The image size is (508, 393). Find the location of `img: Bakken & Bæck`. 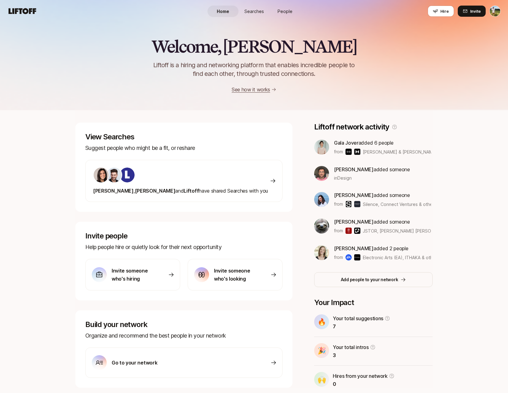

img: Bakken & Bæck is located at coordinates (348, 152).